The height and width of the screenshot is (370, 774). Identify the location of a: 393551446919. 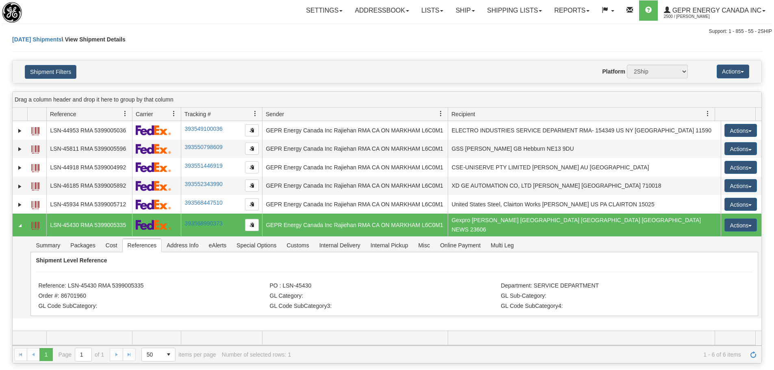
(203, 166).